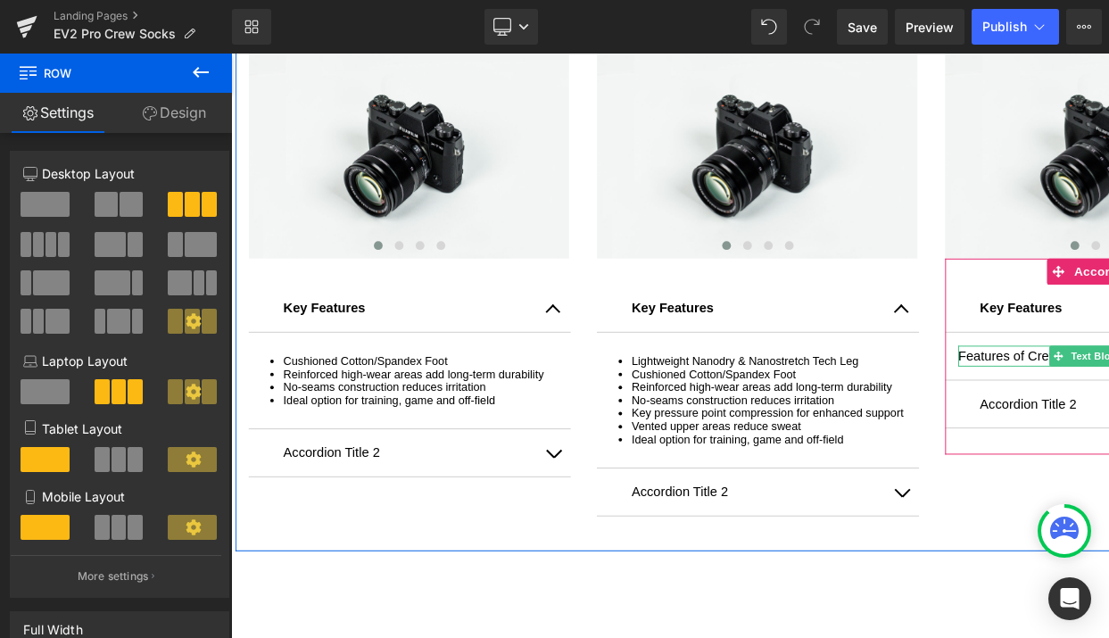 The image size is (1109, 638). I want to click on a: Preview, so click(930, 27).